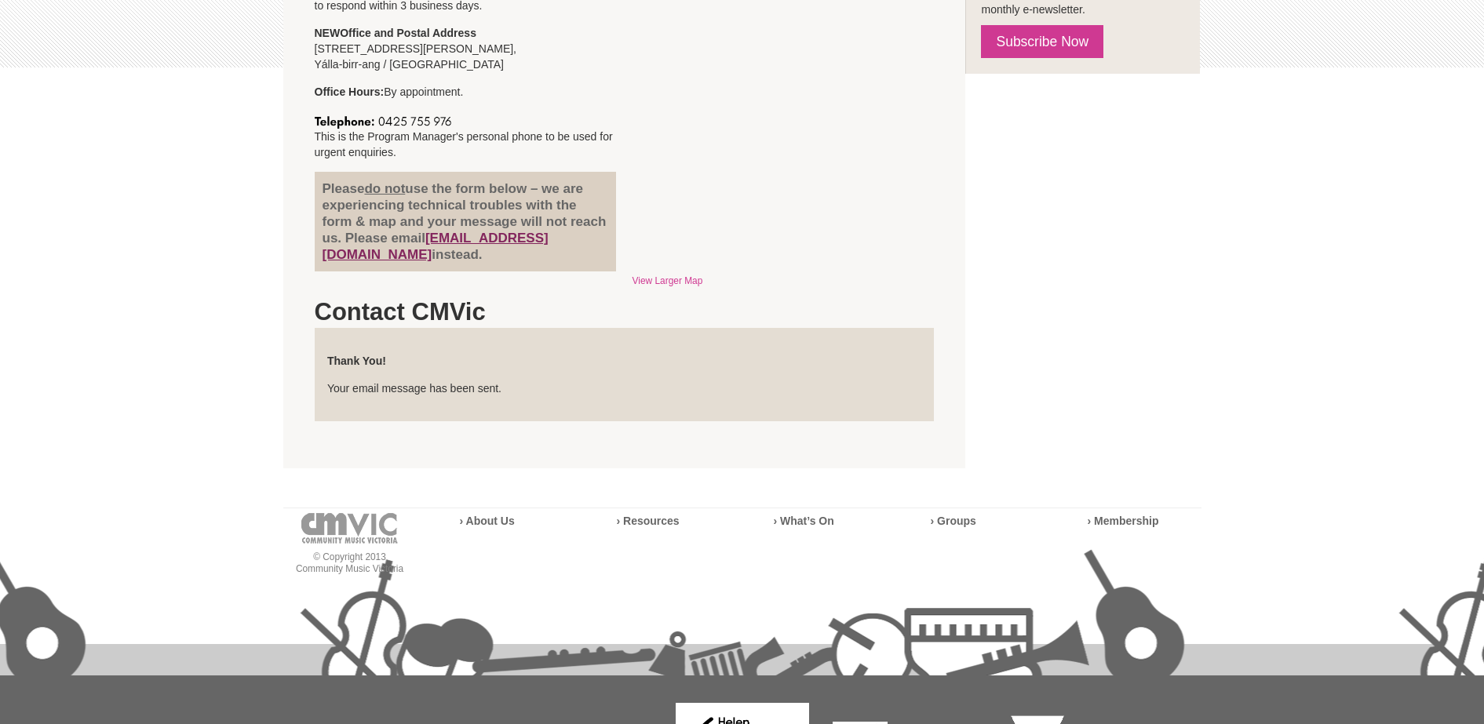 The width and height of the screenshot is (1484, 724). I want to click on strong: › Groups, so click(953, 521).